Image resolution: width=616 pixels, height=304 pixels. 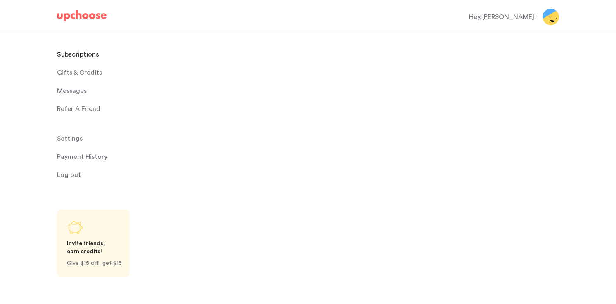 I want to click on a: Refer A Friend, so click(x=116, y=109).